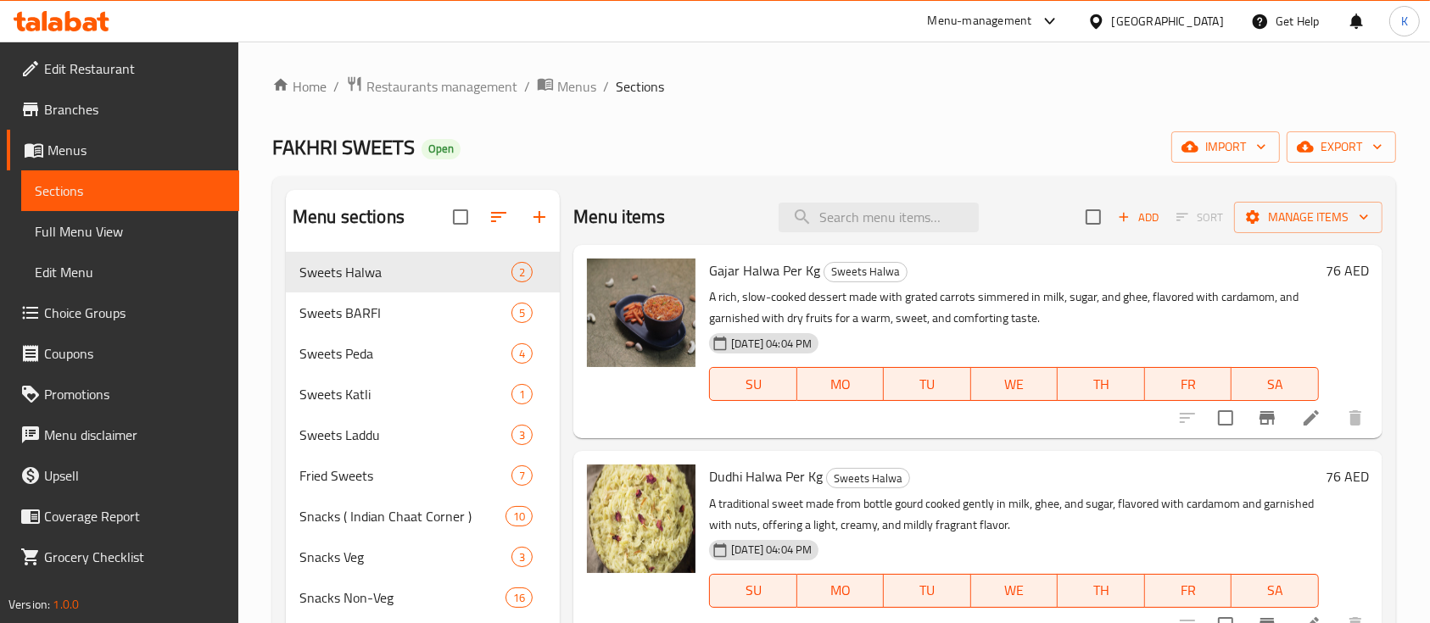 The image size is (1430, 623). I want to click on a: Edit Restaurant, so click(123, 69).